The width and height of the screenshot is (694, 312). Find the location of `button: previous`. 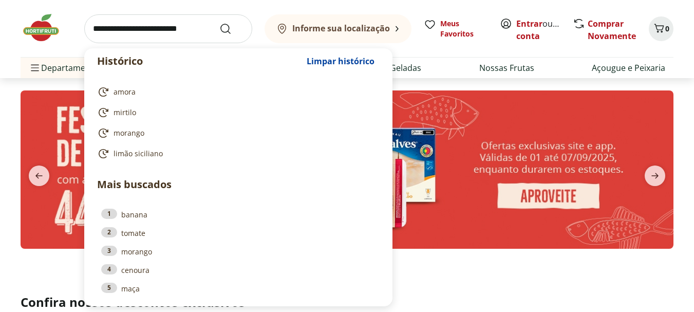

button: previous is located at coordinates (39, 176).